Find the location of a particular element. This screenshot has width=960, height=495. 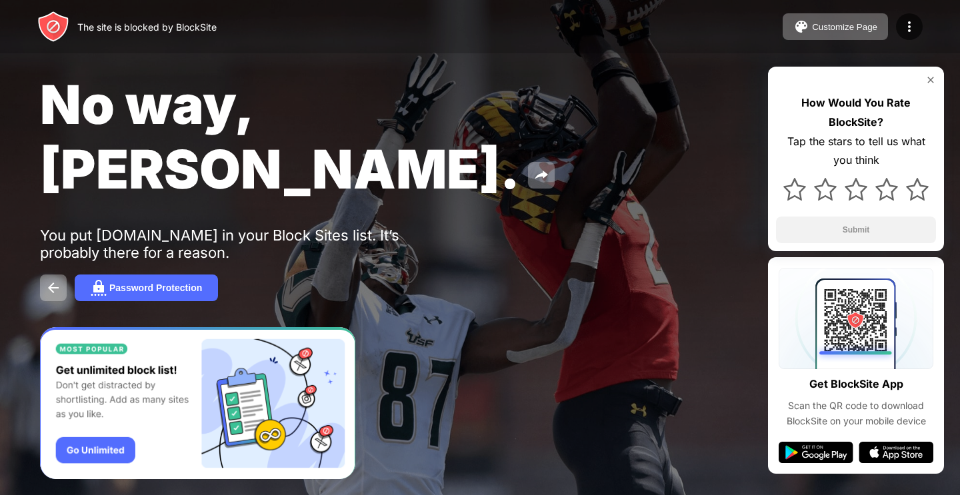

div: Tap the stars to tell us what you think is located at coordinates (856, 151).